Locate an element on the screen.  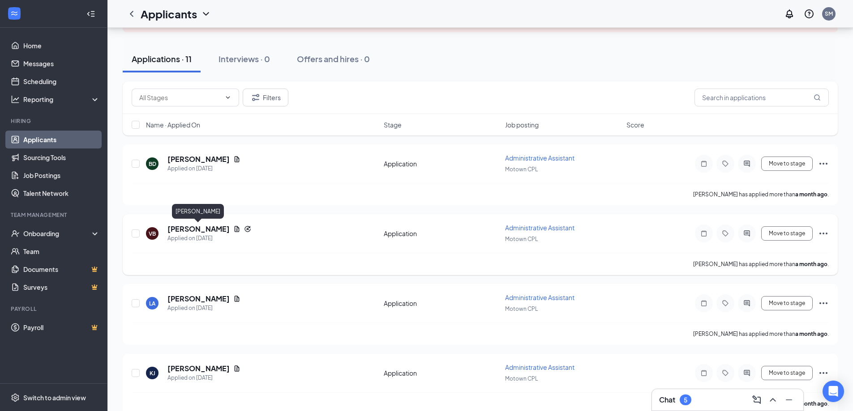
span: Score is located at coordinates (635, 125).